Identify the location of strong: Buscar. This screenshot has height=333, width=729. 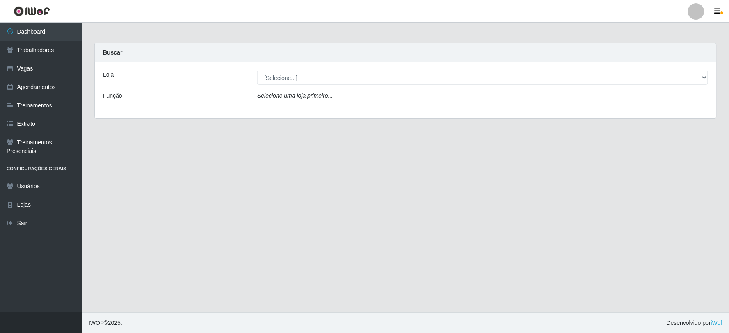
(112, 52).